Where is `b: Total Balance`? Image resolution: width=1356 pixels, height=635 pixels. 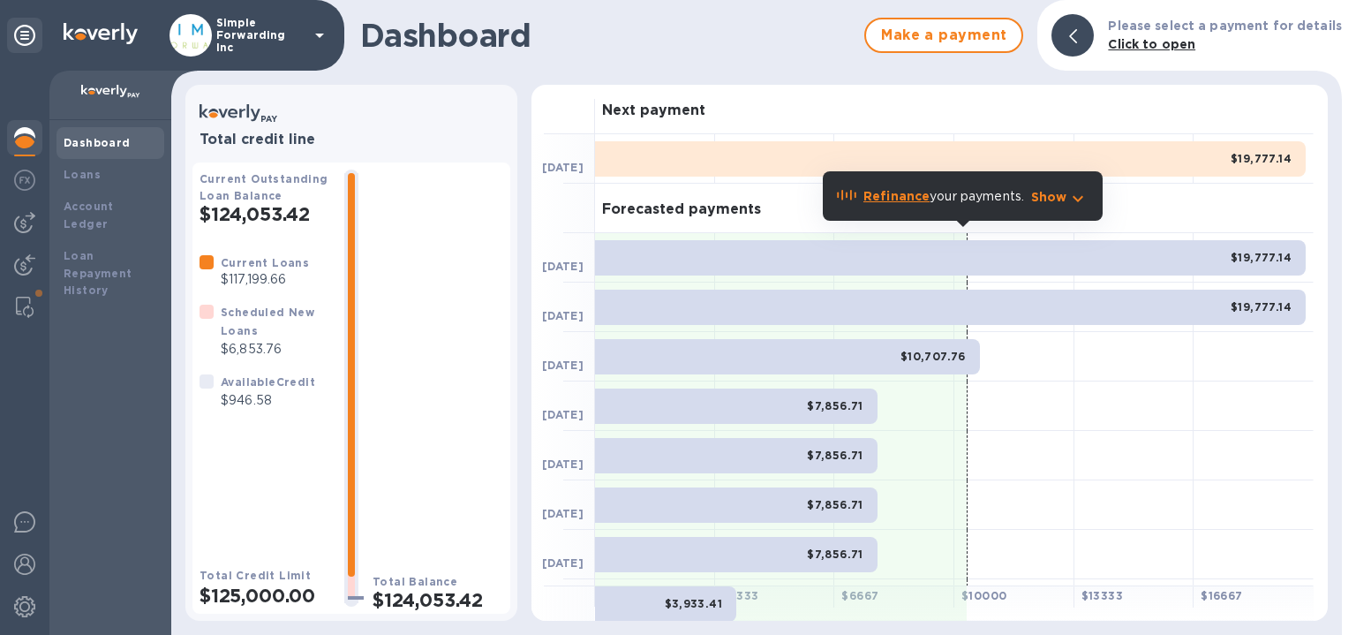 b: Total Balance is located at coordinates (415, 581).